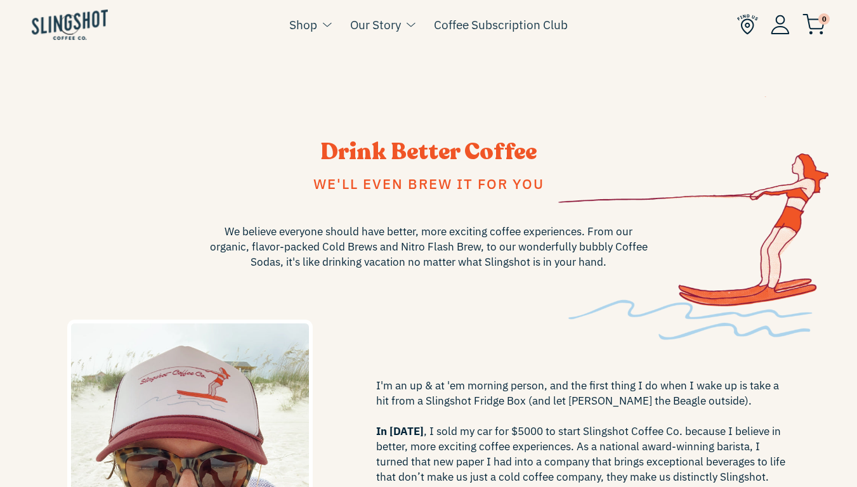 The width and height of the screenshot is (857, 487). What do you see at coordinates (780, 24) in the screenshot?
I see `img: Account` at bounding box center [780, 24].